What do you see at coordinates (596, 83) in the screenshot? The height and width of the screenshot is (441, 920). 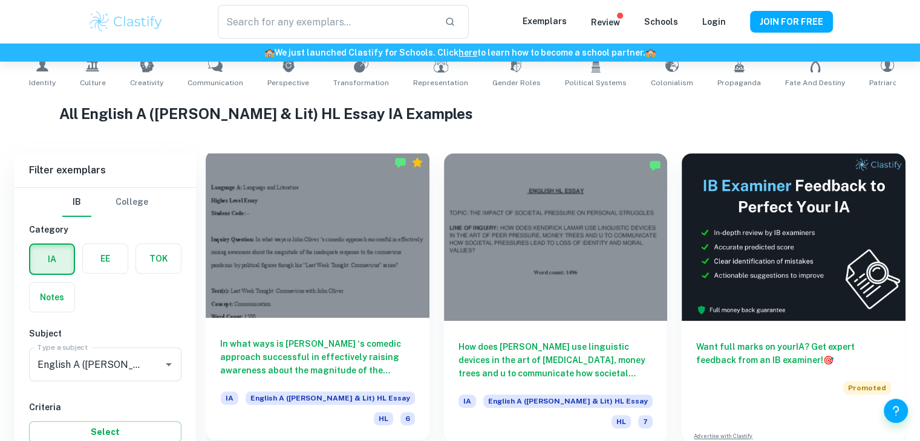 I see `span: Political Systems` at bounding box center [596, 83].